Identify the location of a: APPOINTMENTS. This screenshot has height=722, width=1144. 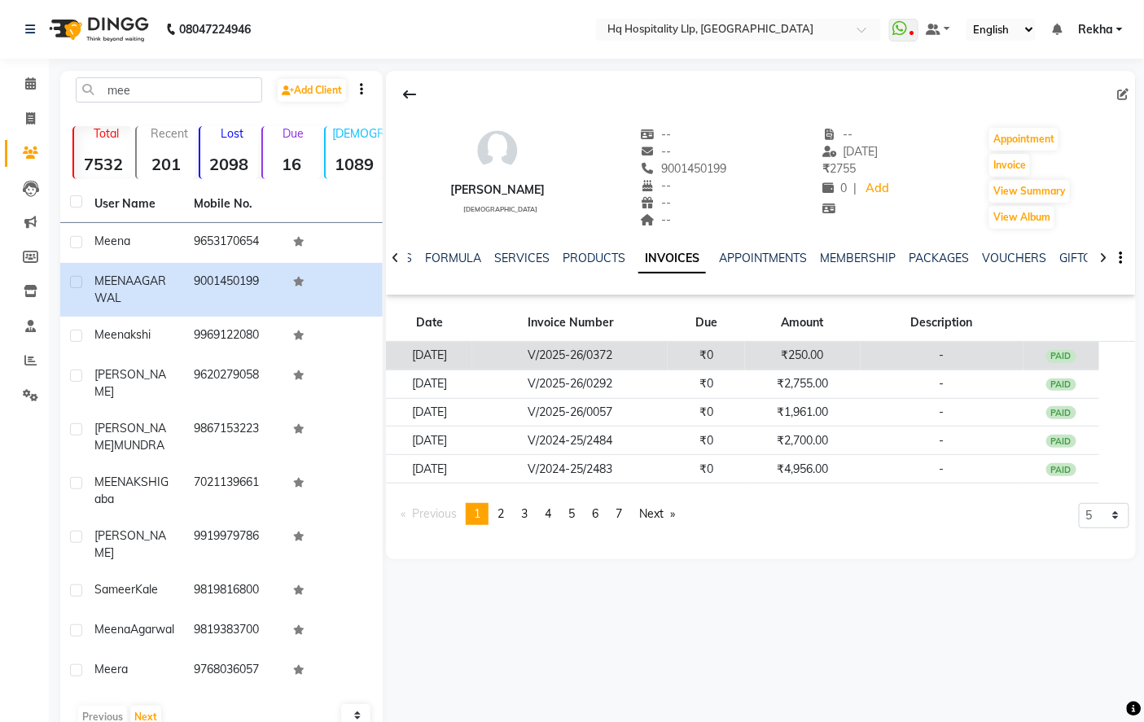
(763, 258).